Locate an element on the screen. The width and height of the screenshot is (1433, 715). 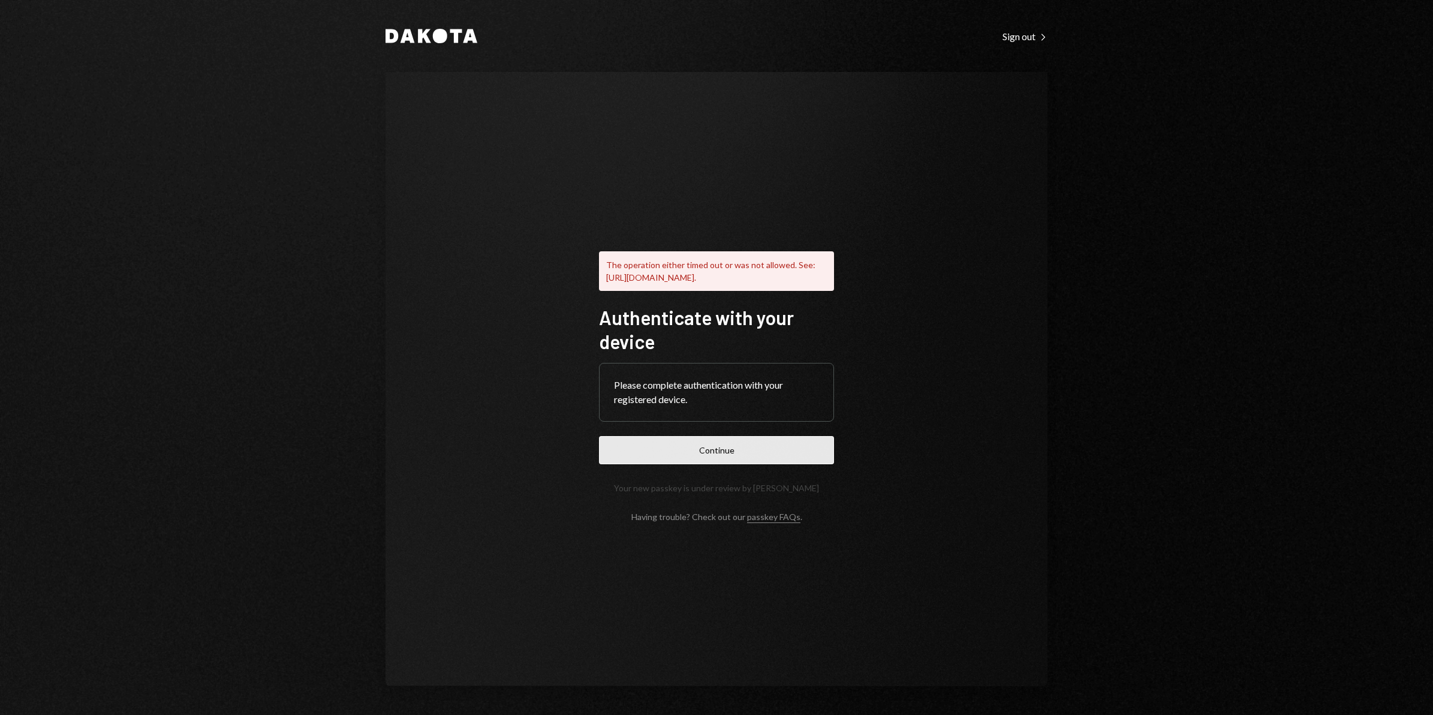
h1: Authenticate with your device is located at coordinates (717, 329).